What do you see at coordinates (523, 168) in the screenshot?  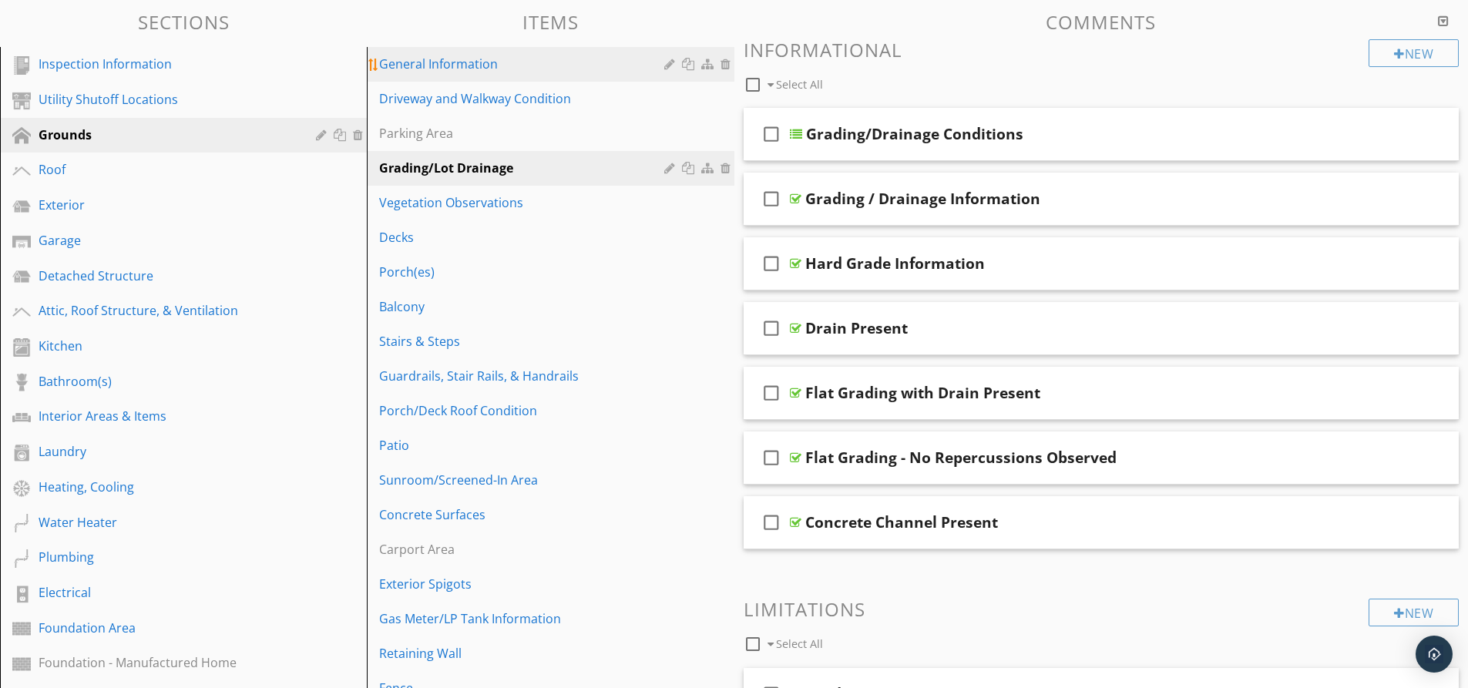 I see `div: Grading/Lot Drainage` at bounding box center [523, 168].